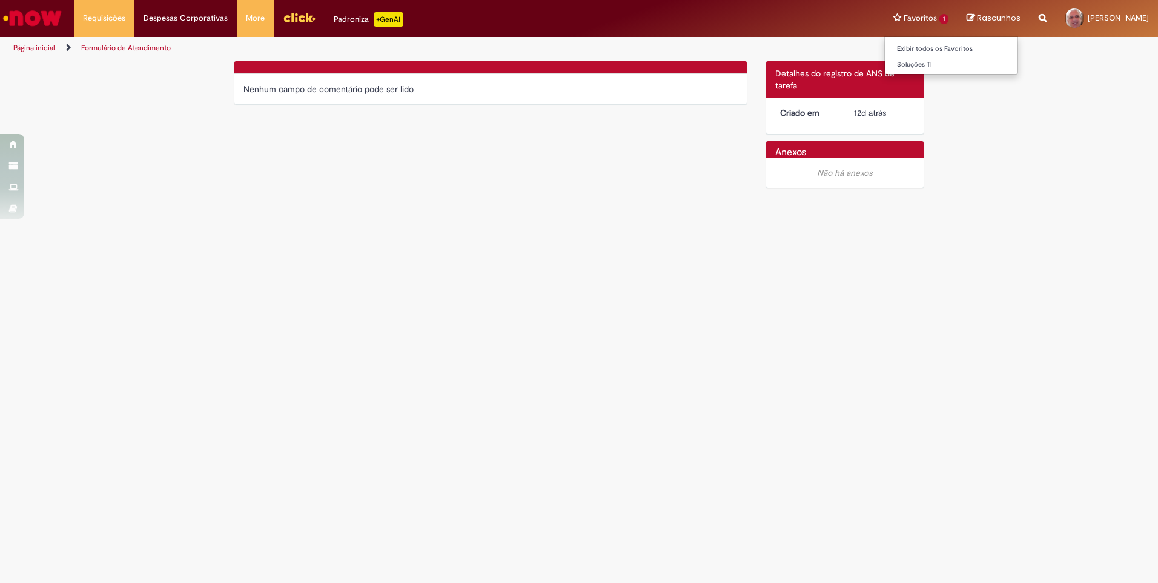 The height and width of the screenshot is (583, 1158). I want to click on span: More, so click(255, 18).